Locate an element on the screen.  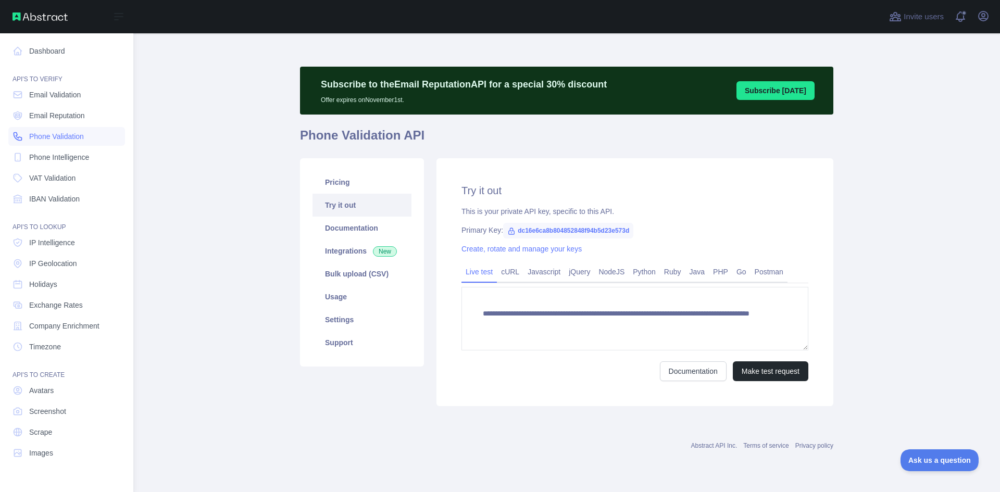
span: dc16e6ca8b804852848f94b5d23e573d is located at coordinates (568, 231).